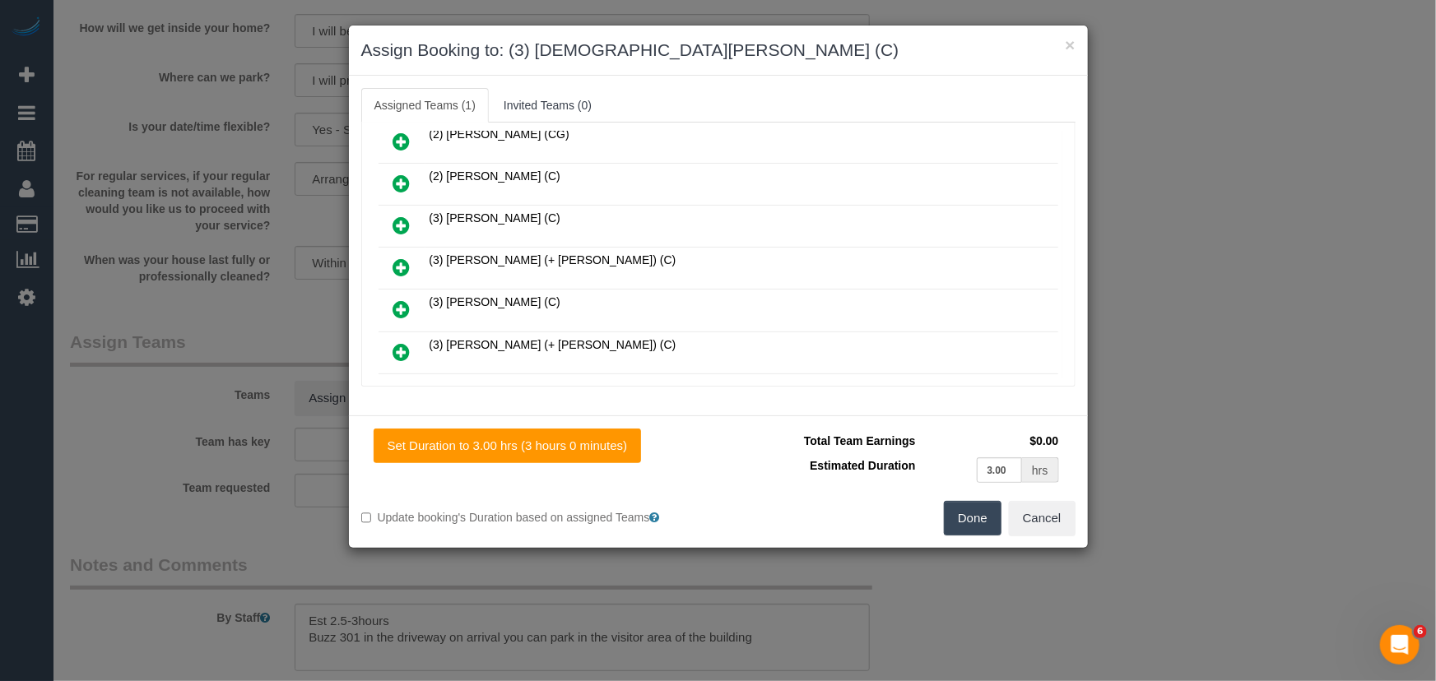 The width and height of the screenshot is (1436, 681). I want to click on div: hrs, so click(1040, 470).